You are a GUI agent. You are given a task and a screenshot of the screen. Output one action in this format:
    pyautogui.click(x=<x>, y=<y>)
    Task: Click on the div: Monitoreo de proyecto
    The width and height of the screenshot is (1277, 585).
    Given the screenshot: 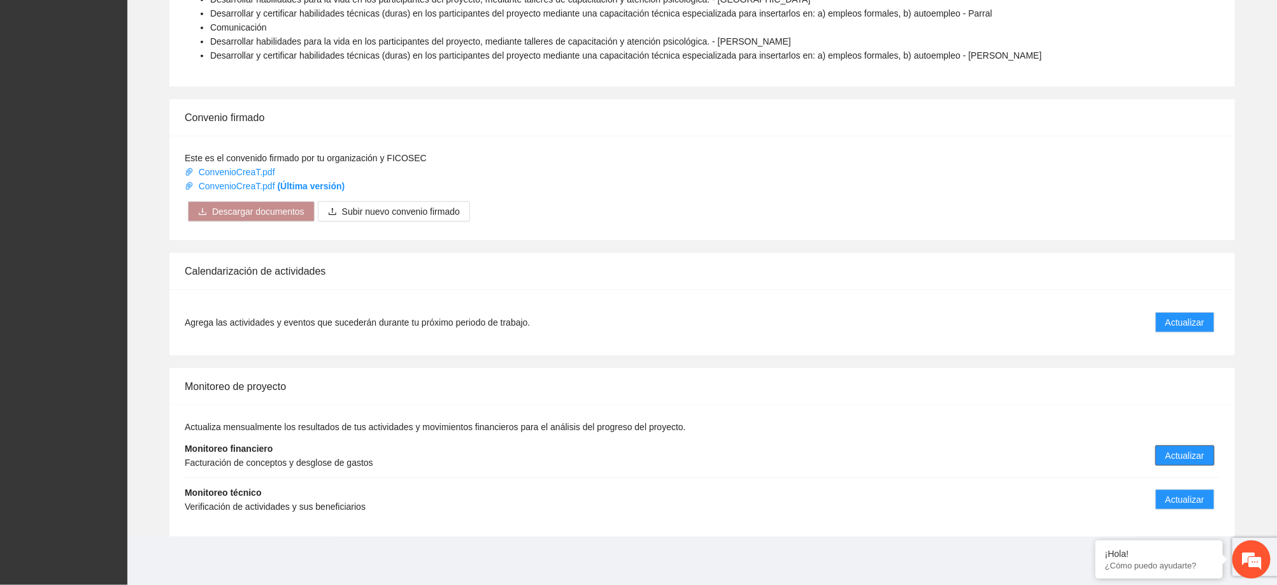 What is the action you would take?
    pyautogui.click(x=702, y=386)
    